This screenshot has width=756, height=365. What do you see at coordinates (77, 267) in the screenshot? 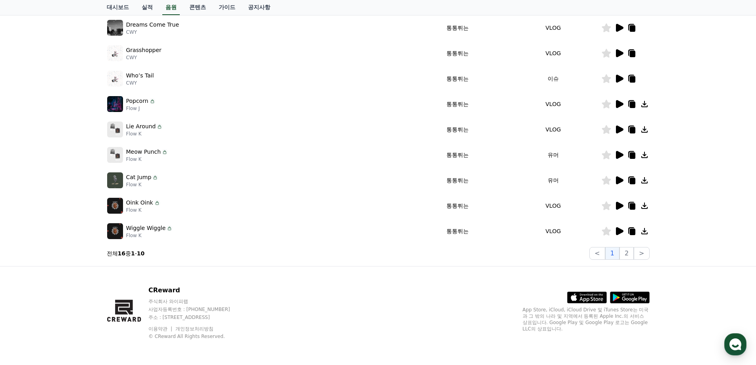
I see `span: 대화` at bounding box center [77, 267].